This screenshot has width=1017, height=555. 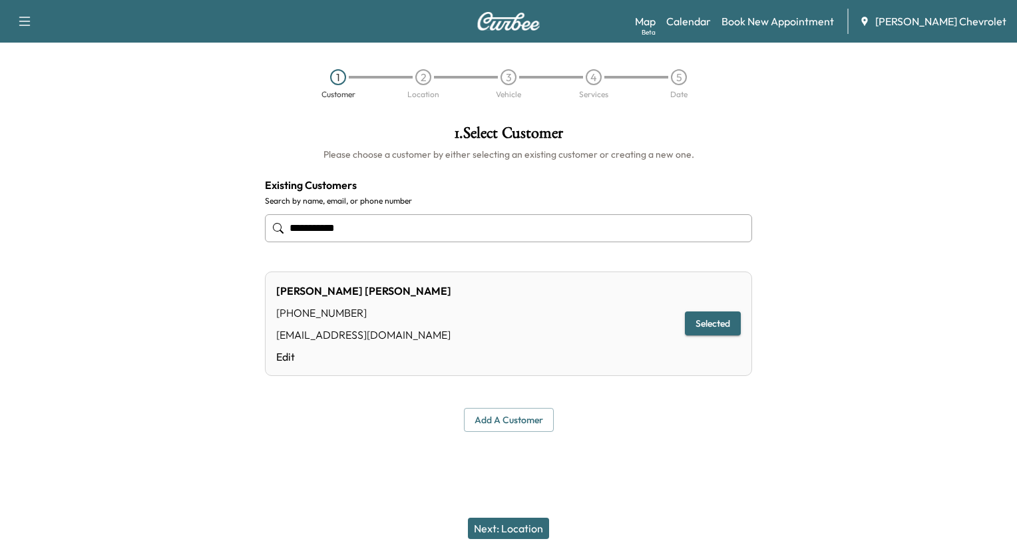 What do you see at coordinates (423, 94) in the screenshot?
I see `div: Location` at bounding box center [423, 94].